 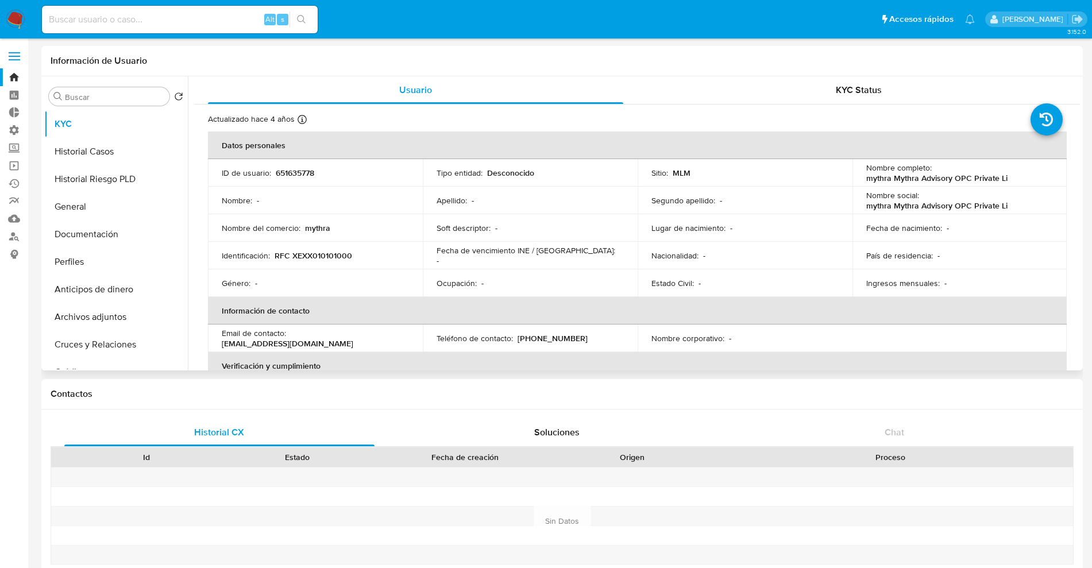 What do you see at coordinates (672, 283) in the screenshot?
I see `p: Estado Civil :` at bounding box center [672, 283].